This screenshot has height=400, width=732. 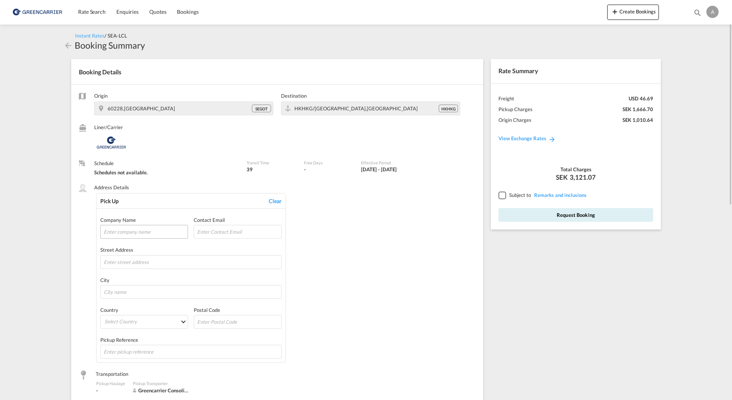 I want to click on div: USD 46.69, so click(x=641, y=98).